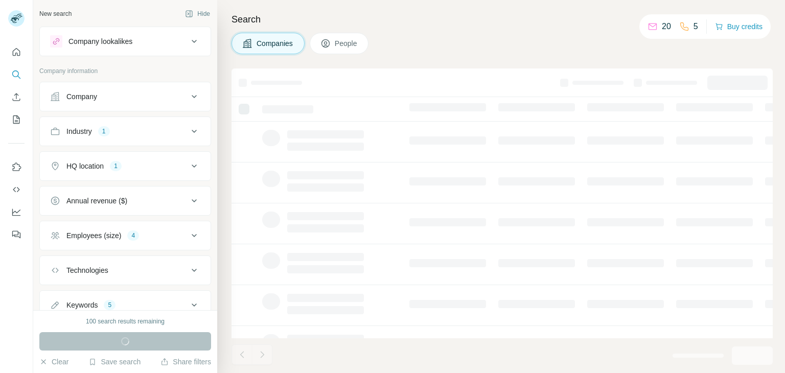  Describe the element at coordinates (16, 167) in the screenshot. I see `button: Use Surfe on LinkedIn` at that location.